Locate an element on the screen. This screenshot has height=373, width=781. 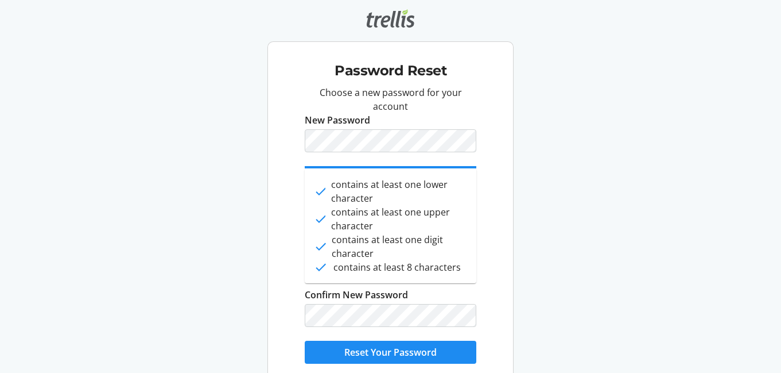
label: New Password is located at coordinates (338, 120).